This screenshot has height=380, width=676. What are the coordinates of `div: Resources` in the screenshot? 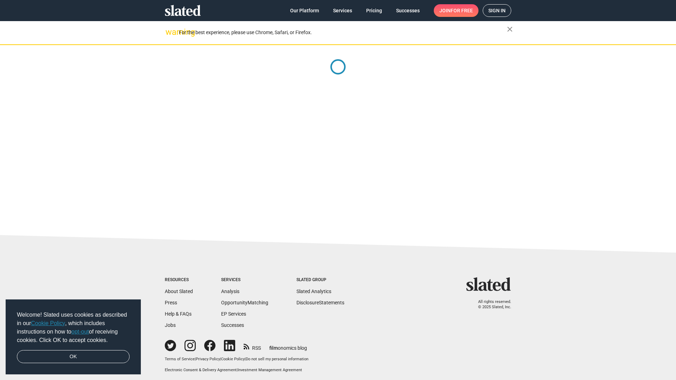 It's located at (179, 280).